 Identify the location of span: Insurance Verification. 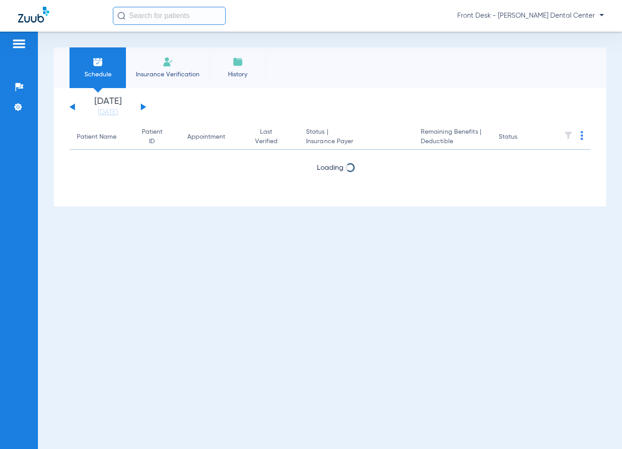
(168, 75).